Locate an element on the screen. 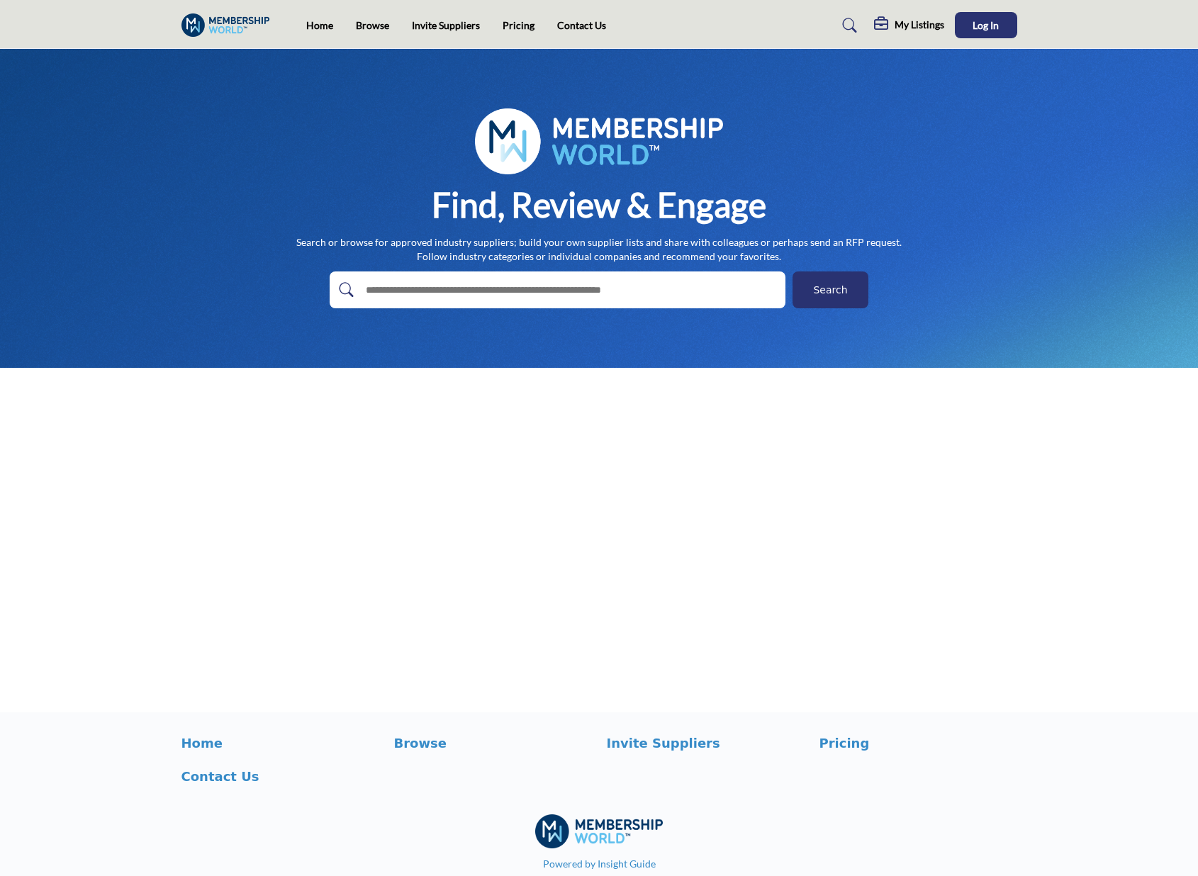 The height and width of the screenshot is (876, 1198). button: Search is located at coordinates (830, 290).